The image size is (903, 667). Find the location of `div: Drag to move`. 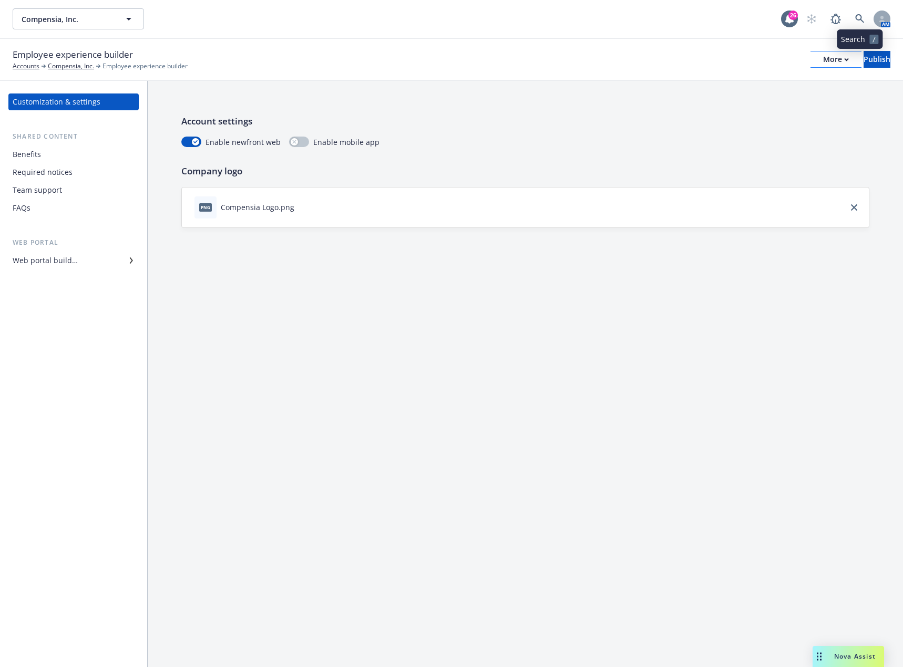

div: Drag to move is located at coordinates (819, 657).